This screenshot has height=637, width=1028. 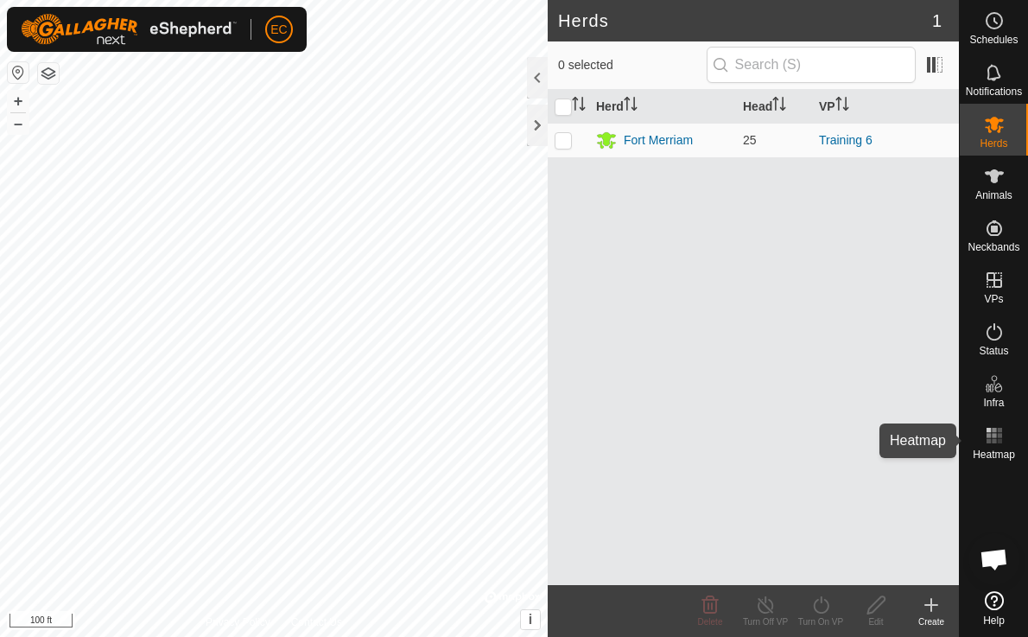 What do you see at coordinates (278, 29) in the screenshot?
I see `span: EC` at bounding box center [278, 29].